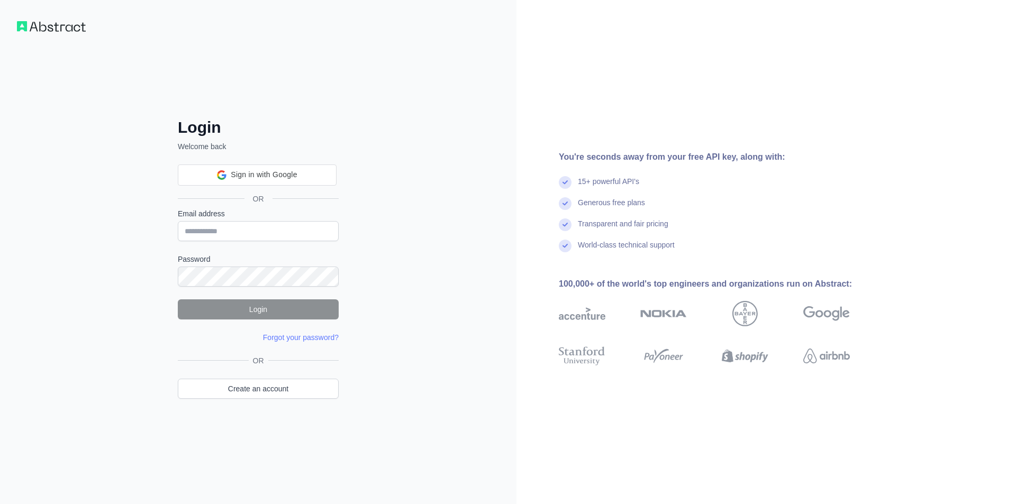 The image size is (1016, 504). I want to click on div: 15+ powerful API's, so click(609, 187).